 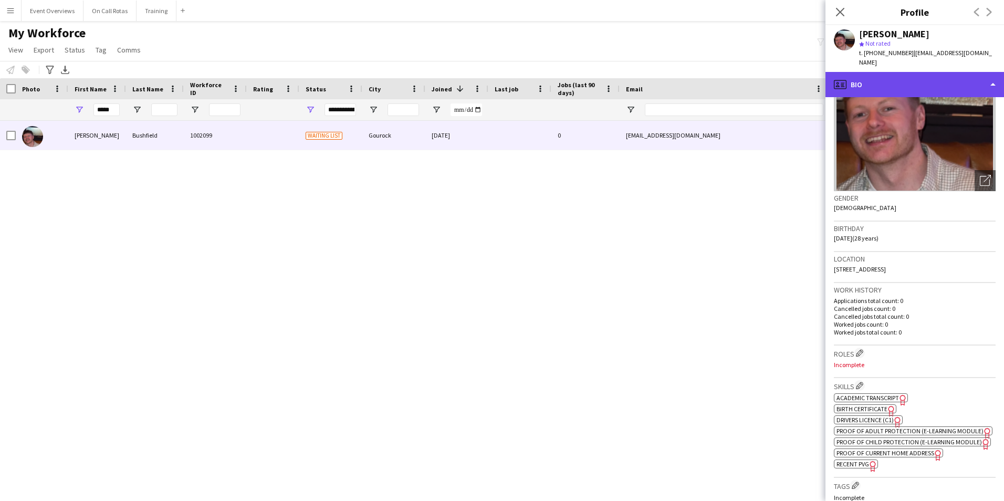 I want to click on span: Tag, so click(x=101, y=50).